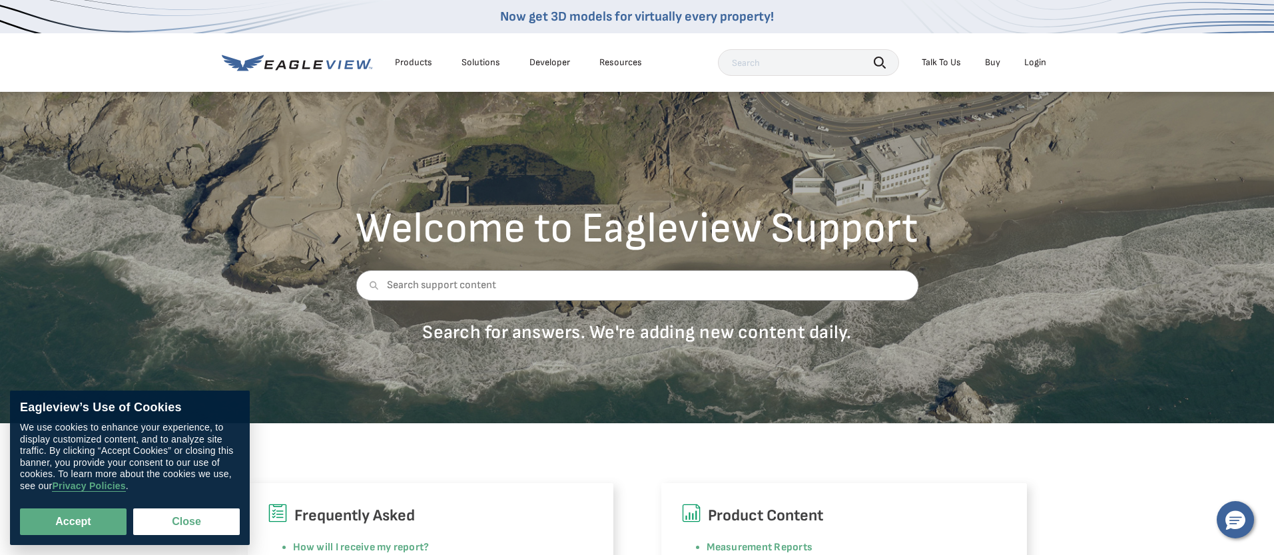 The height and width of the screenshot is (555, 1274). What do you see at coordinates (89, 486) in the screenshot?
I see `a: Privacy Policies` at bounding box center [89, 486].